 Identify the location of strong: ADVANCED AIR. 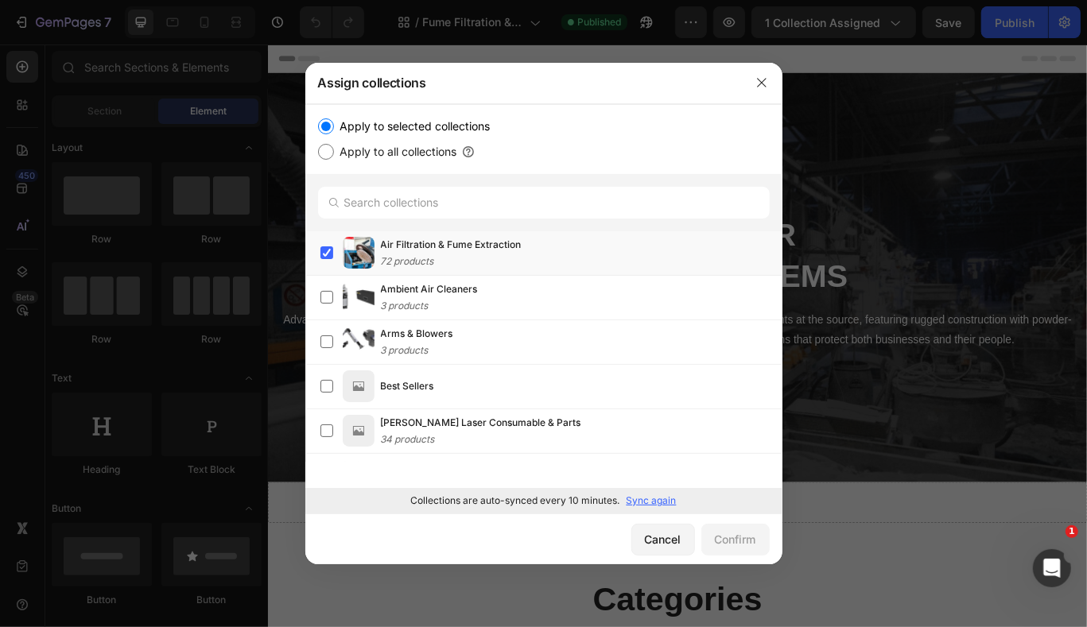
(477, 222).